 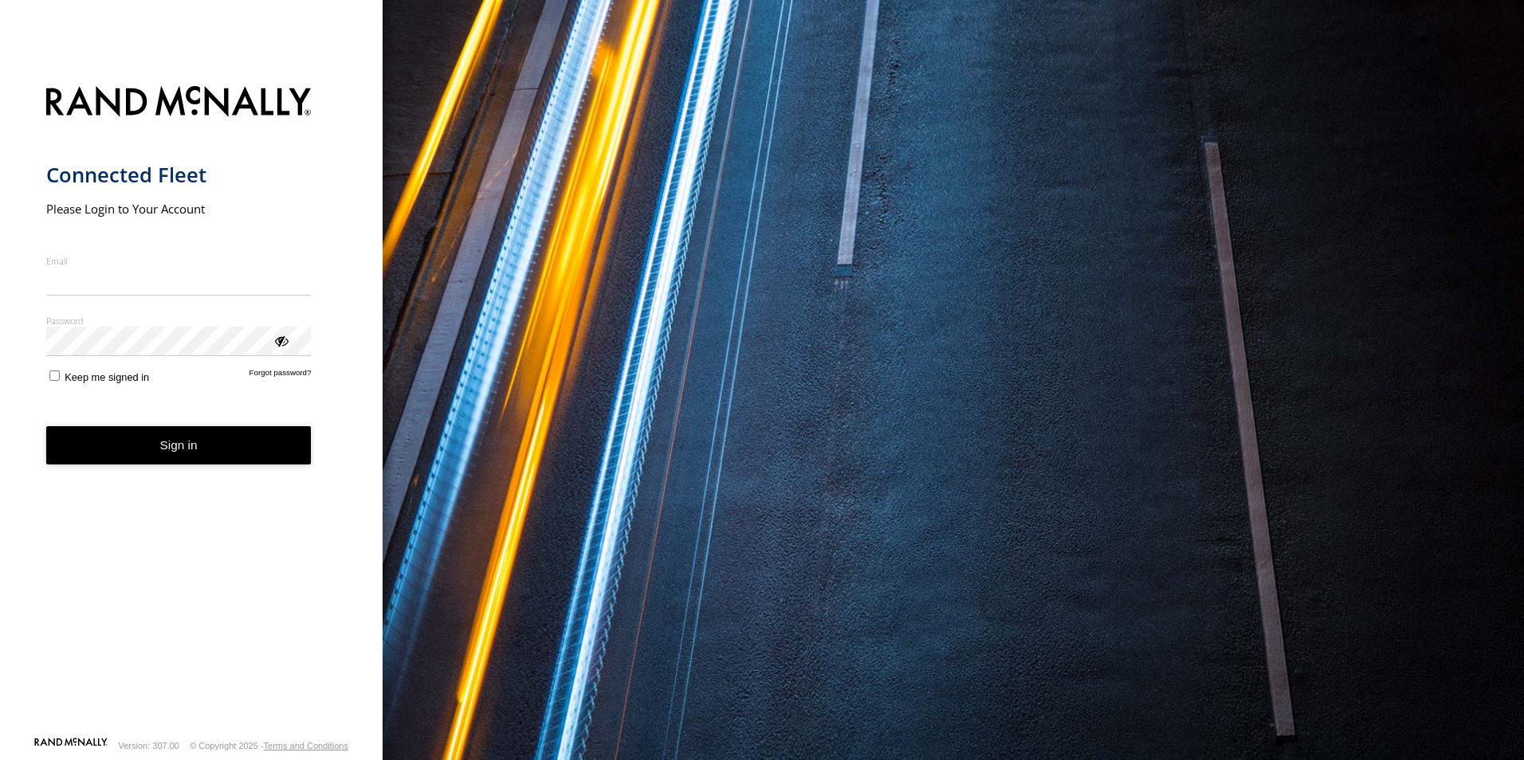 What do you see at coordinates (269, 746) in the screenshot?
I see `div: © Copyright 2025 -` at bounding box center [269, 746].